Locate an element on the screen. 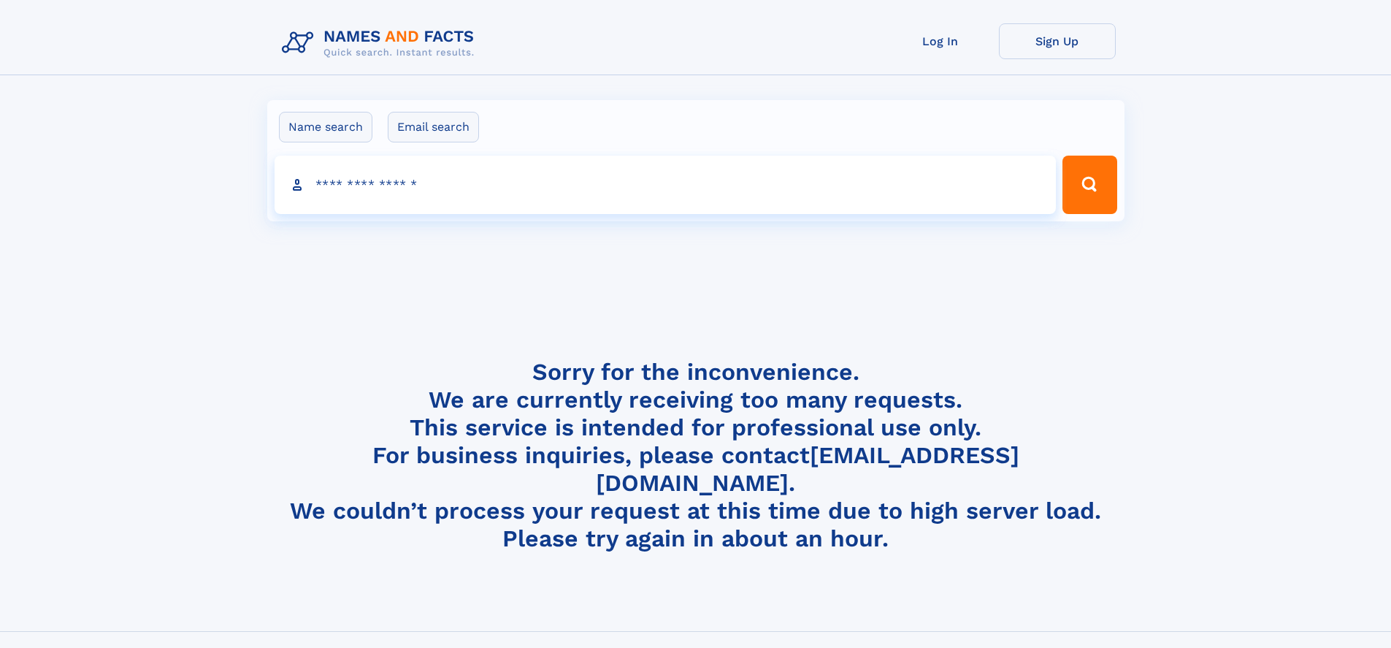 Image resolution: width=1391 pixels, height=648 pixels. img: Logo Names and Facts is located at coordinates (381, 43).